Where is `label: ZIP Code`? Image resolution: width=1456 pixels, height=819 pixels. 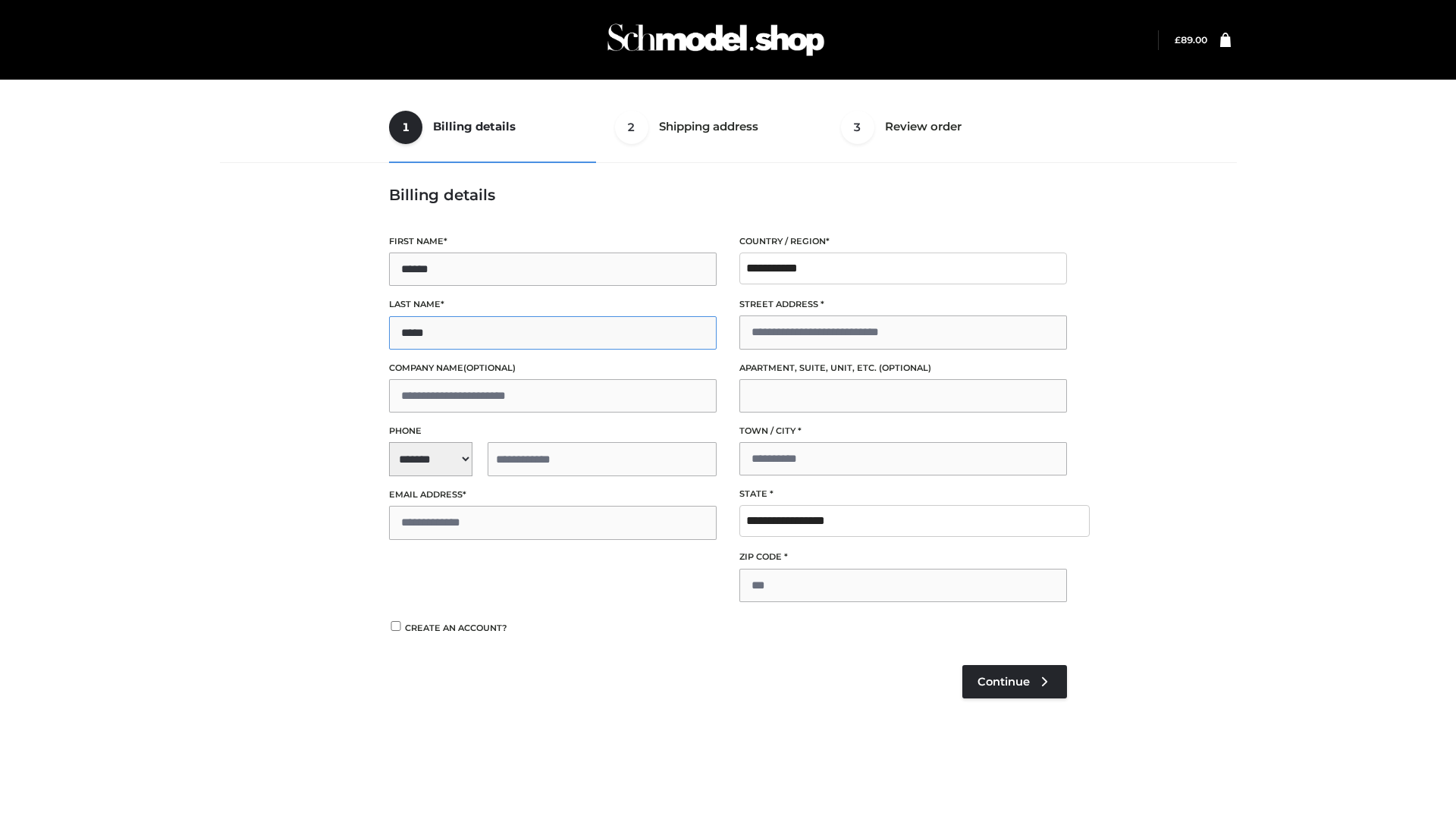
label: ZIP Code is located at coordinates (903, 556).